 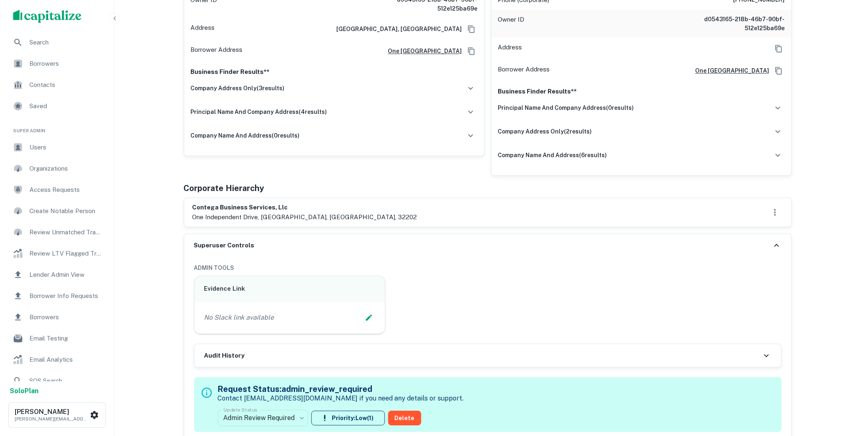 What do you see at coordinates (57, 147) in the screenshot?
I see `div: Users` at bounding box center [57, 147].